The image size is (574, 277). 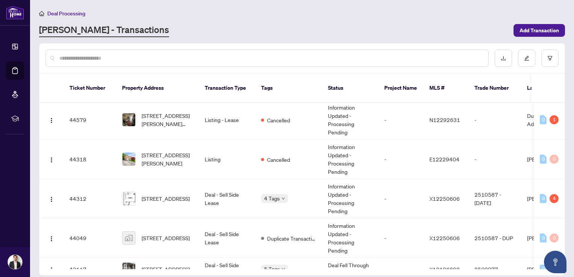 What do you see at coordinates (272, 269) in the screenshot?
I see `span: 5 Tags` at bounding box center [272, 269].